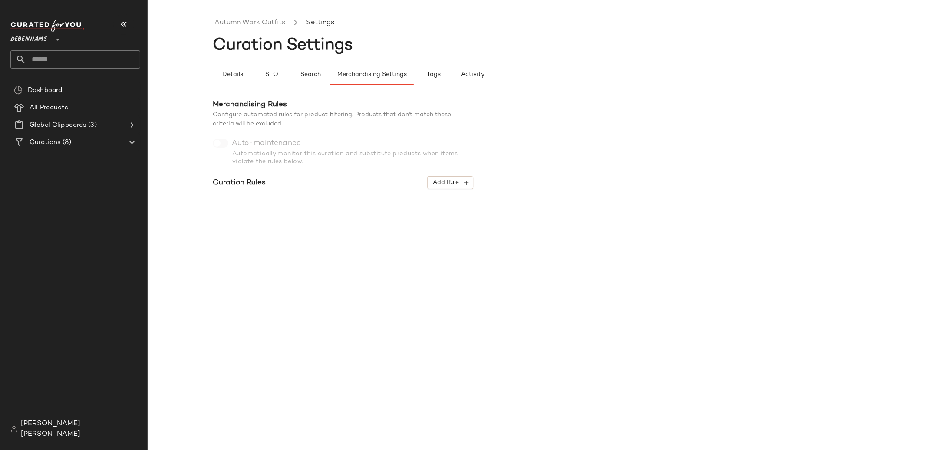  Describe the element at coordinates (332, 119) in the screenshot. I see `span: Configure automated rules for product filtering. Products that don't match these criteria will be...` at that location.